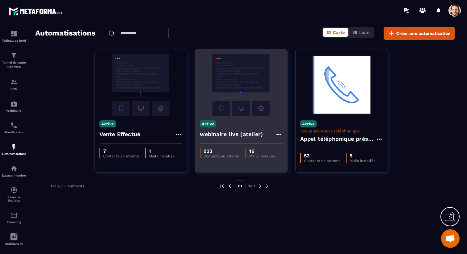 The width and height of the screenshot is (467, 254). What do you see at coordinates (14, 65) in the screenshot?
I see `p: Tunnel de vente Site web` at bounding box center [14, 65].